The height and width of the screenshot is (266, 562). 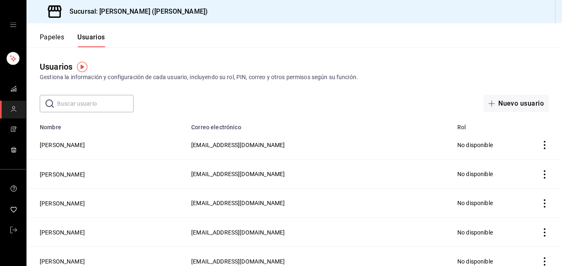 I want to click on th: Correo electrónico, so click(x=319, y=125).